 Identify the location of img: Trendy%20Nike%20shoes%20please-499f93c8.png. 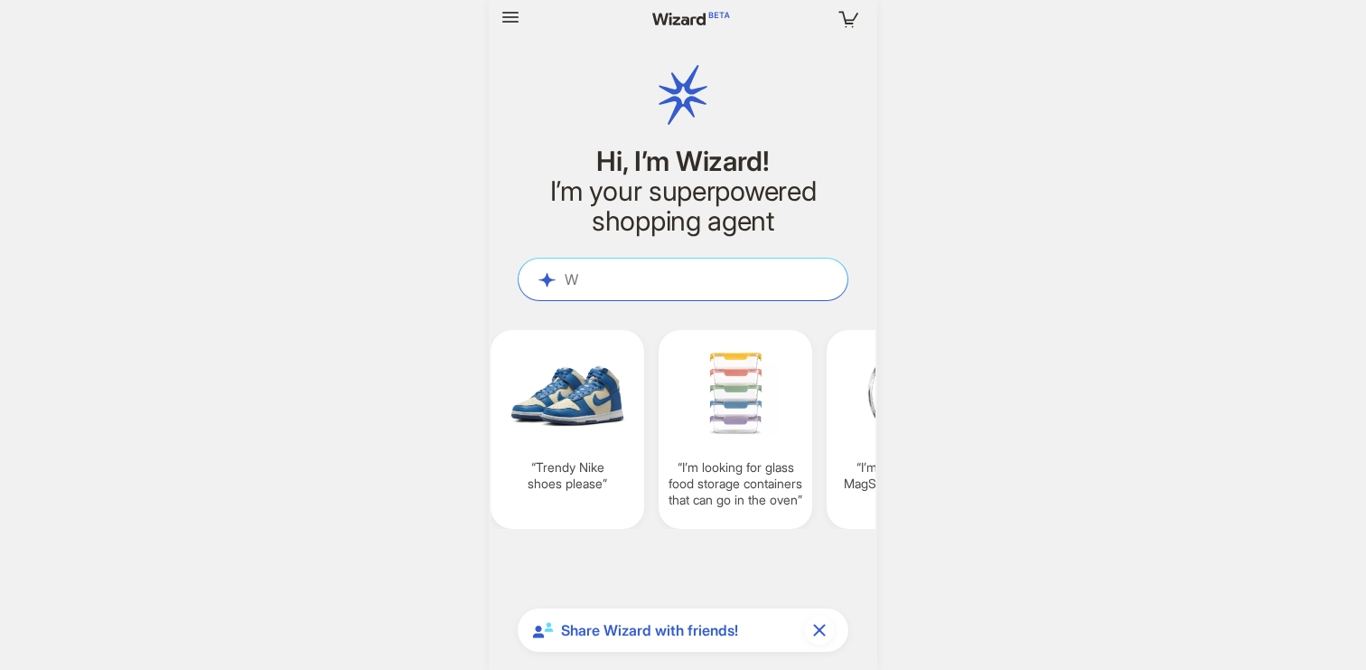
(568, 392).